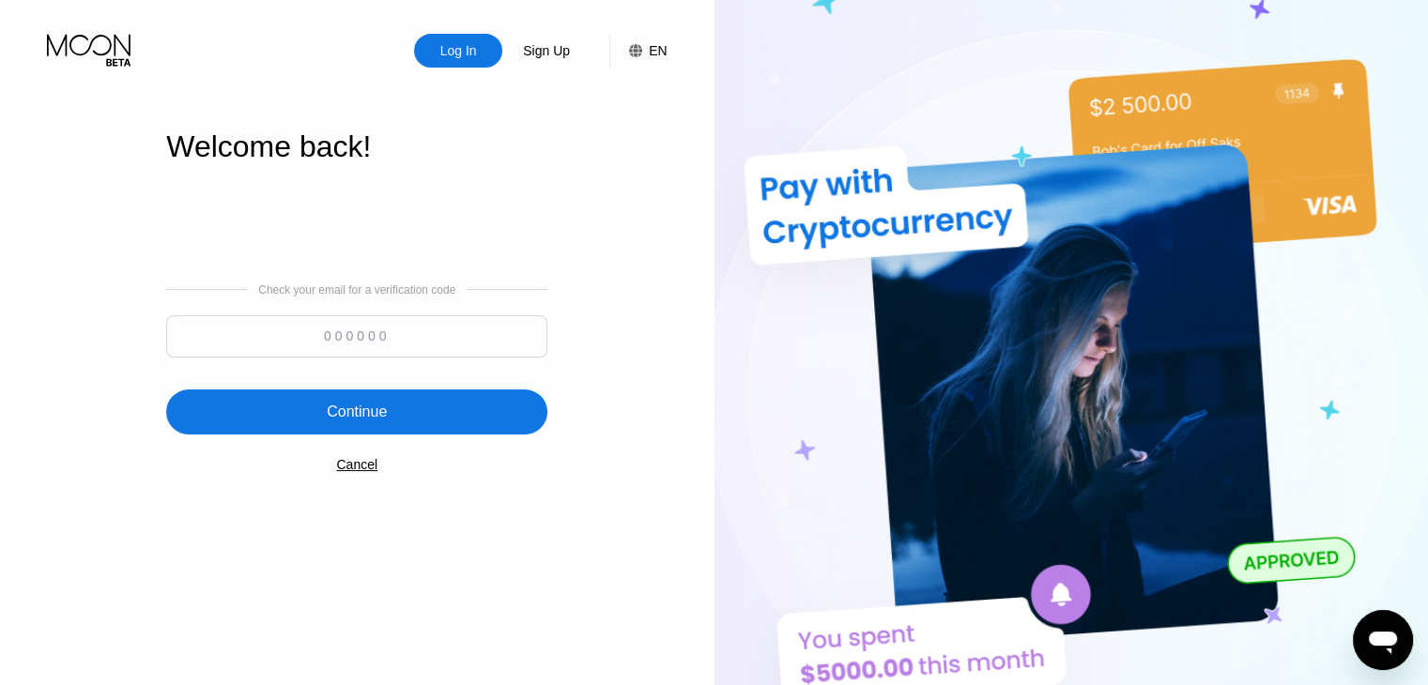  What do you see at coordinates (357, 290) in the screenshot?
I see `div: Check your email for a verification code` at bounding box center [357, 290].